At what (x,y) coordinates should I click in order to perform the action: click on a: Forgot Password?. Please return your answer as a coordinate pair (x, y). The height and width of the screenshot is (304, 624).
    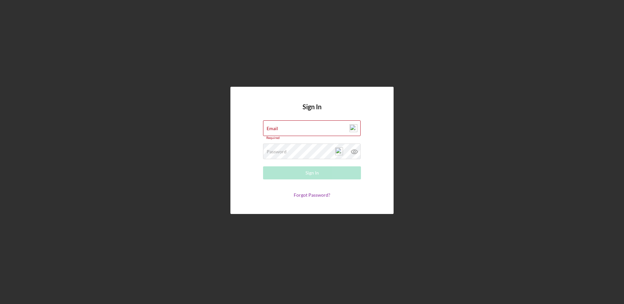
    Looking at the image, I should click on (312, 195).